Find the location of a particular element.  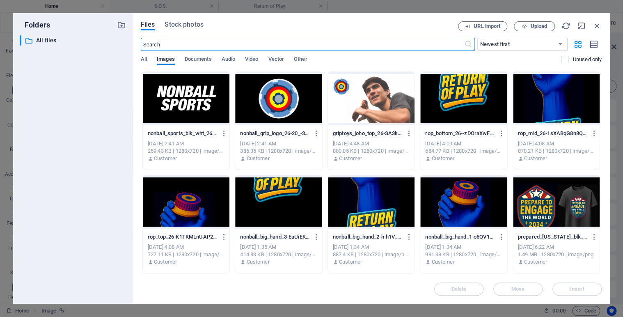

div: 887.4 KB | 1280x720 | image/png is located at coordinates (371, 255).